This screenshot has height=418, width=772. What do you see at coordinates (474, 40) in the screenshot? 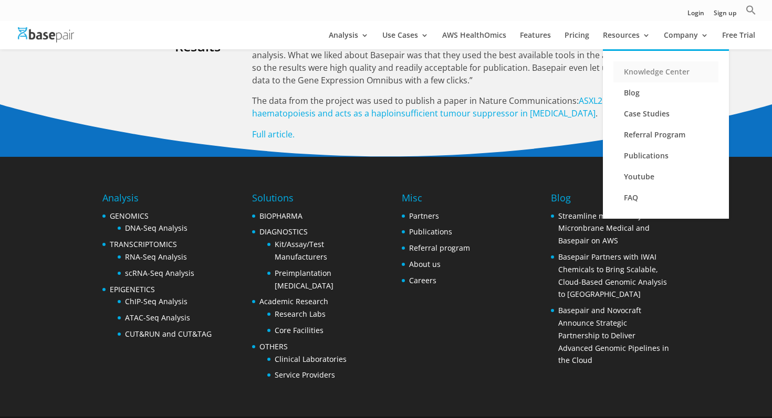
I see `a: AWS HealthOmics` at bounding box center [474, 40].